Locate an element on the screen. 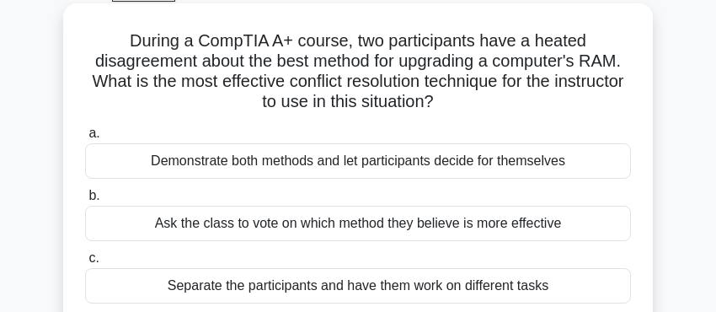  span: a. is located at coordinates (94, 132).